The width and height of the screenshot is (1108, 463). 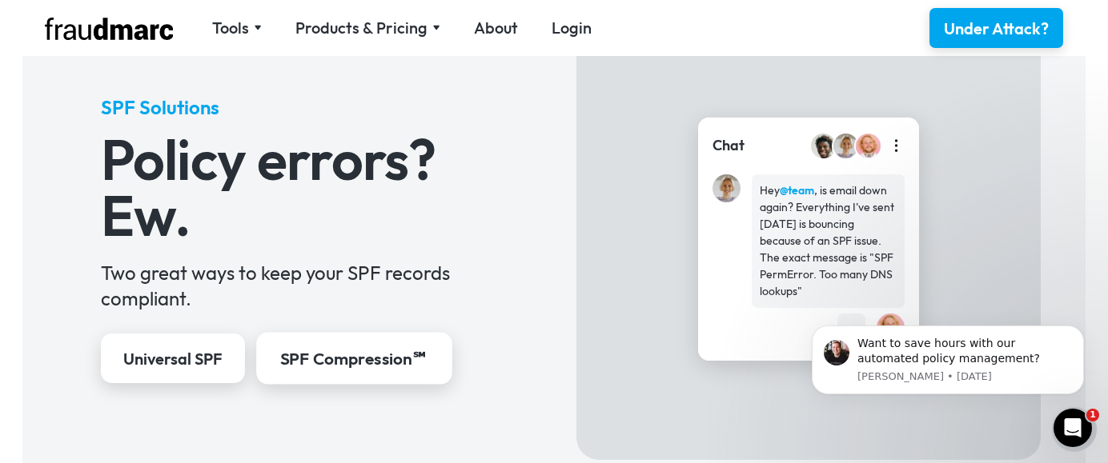 What do you see at coordinates (173, 359) in the screenshot?
I see `div: Universal SPF` at bounding box center [173, 359].